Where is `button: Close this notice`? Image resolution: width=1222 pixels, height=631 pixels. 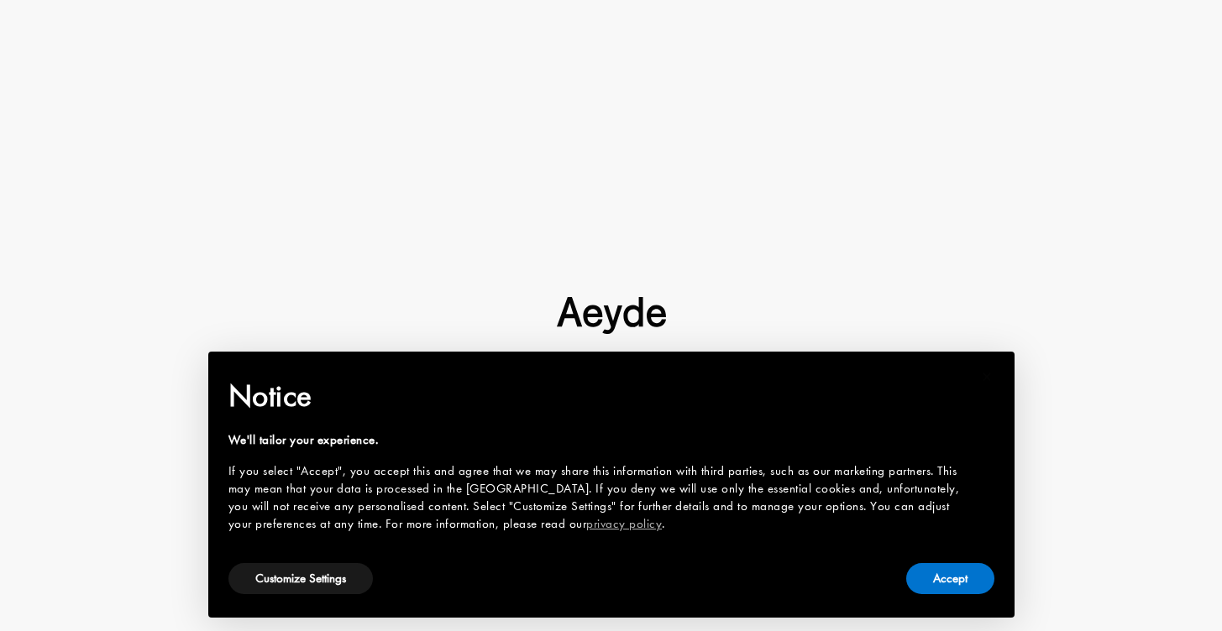
button: Close this notice is located at coordinates (987, 377).